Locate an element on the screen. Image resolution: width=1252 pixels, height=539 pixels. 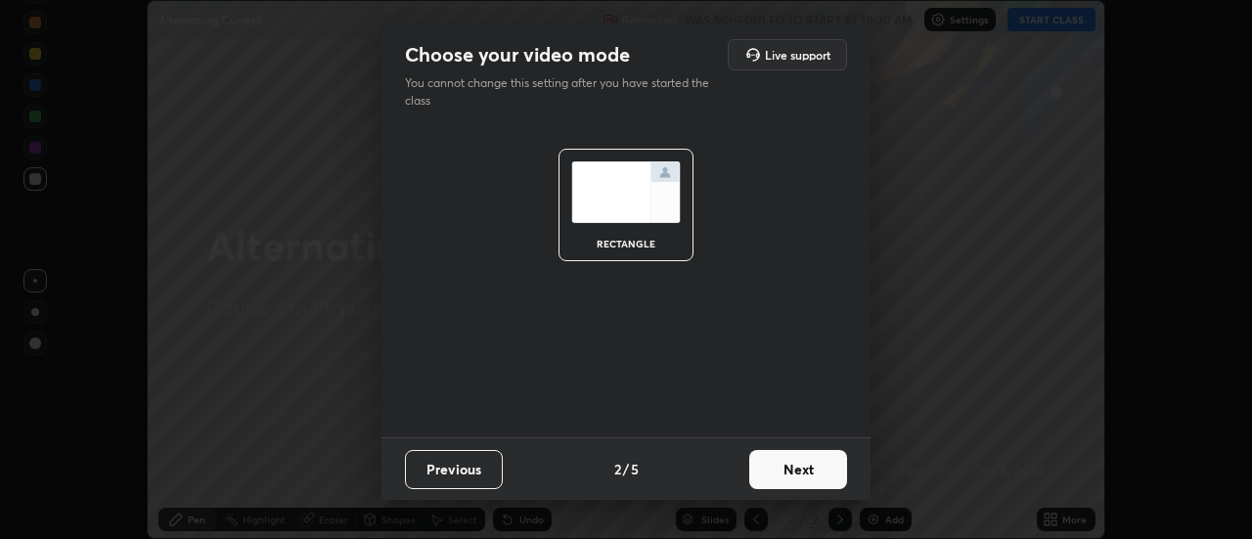
h5: Live support is located at coordinates (797, 55).